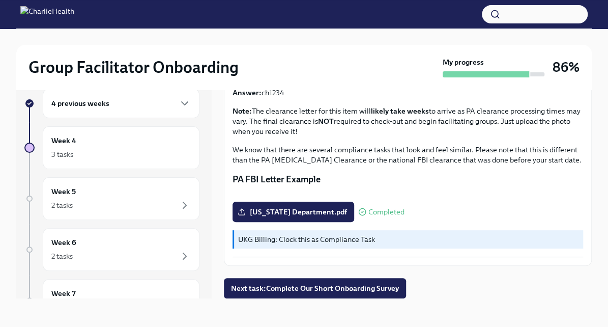 The width and height of the screenshot is (608, 327). Describe the element at coordinates (62, 154) in the screenshot. I see `div: 3 tasks` at that location.